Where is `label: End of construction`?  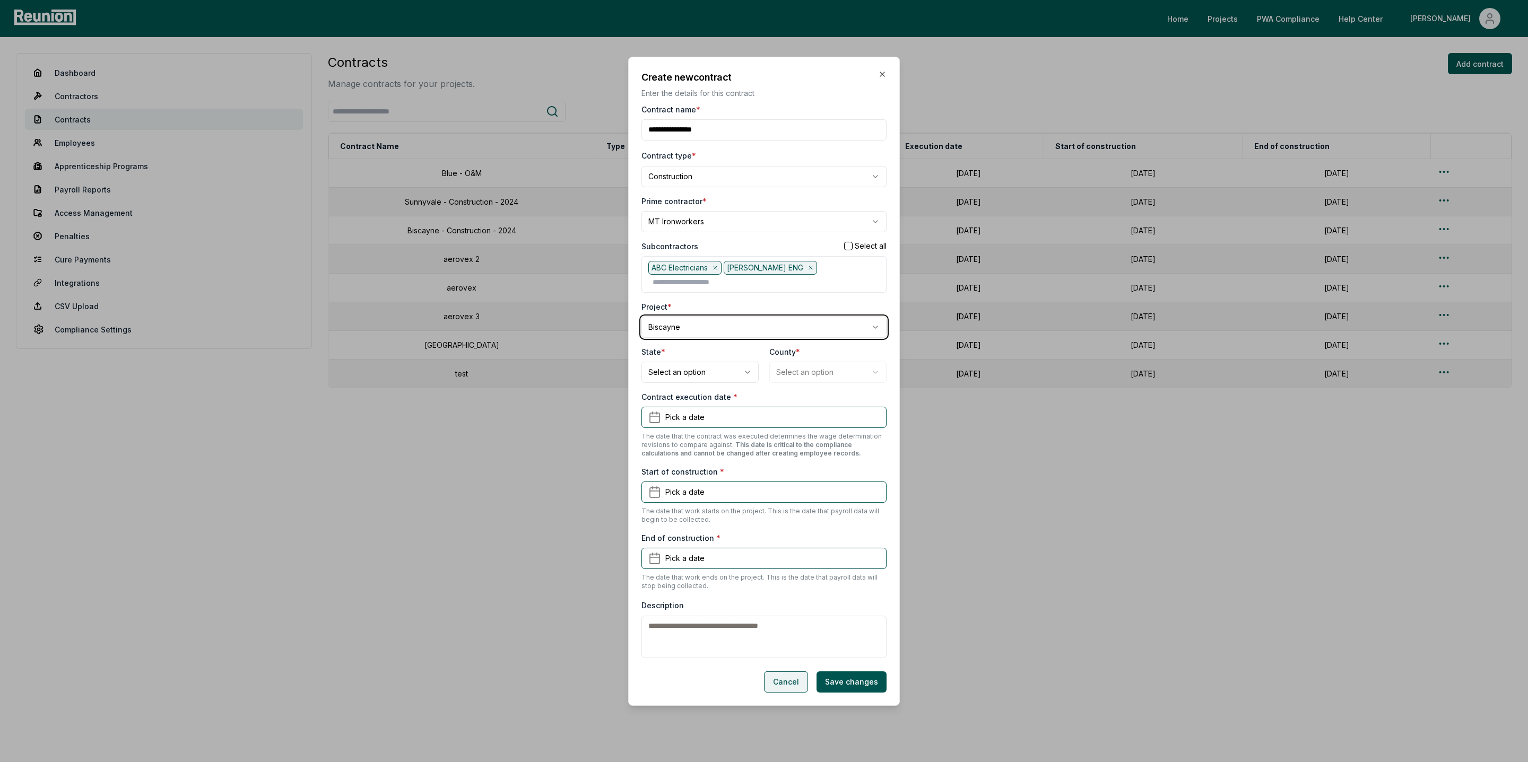
label: End of construction is located at coordinates (681, 538).